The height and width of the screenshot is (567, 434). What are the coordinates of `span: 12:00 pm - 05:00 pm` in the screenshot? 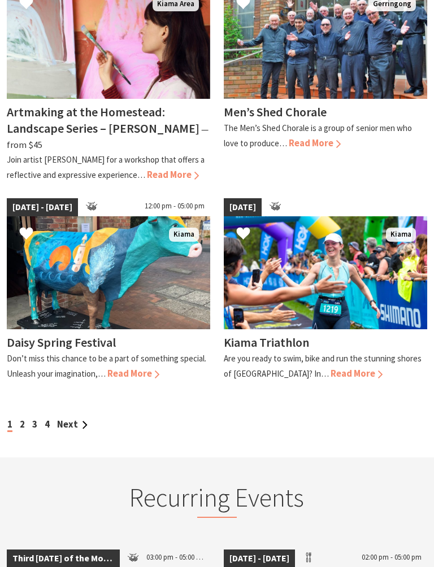 It's located at (175, 207).